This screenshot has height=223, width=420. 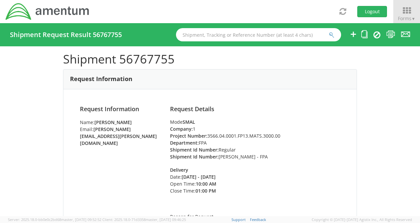 What do you see at coordinates (239, 219) in the screenshot?
I see `a: Support` at bounding box center [239, 219].